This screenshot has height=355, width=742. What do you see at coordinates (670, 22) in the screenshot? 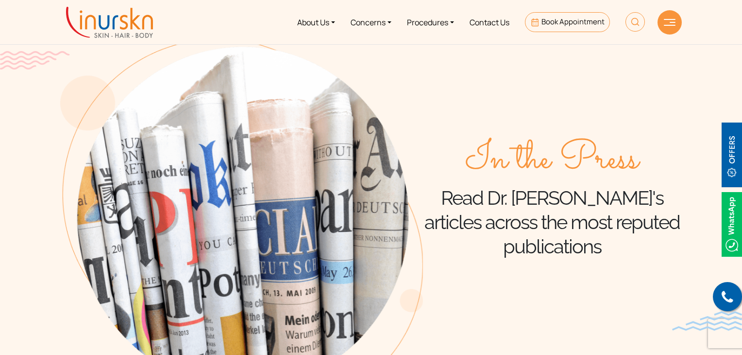
I see `img: hamLine.svg` at bounding box center [670, 22].